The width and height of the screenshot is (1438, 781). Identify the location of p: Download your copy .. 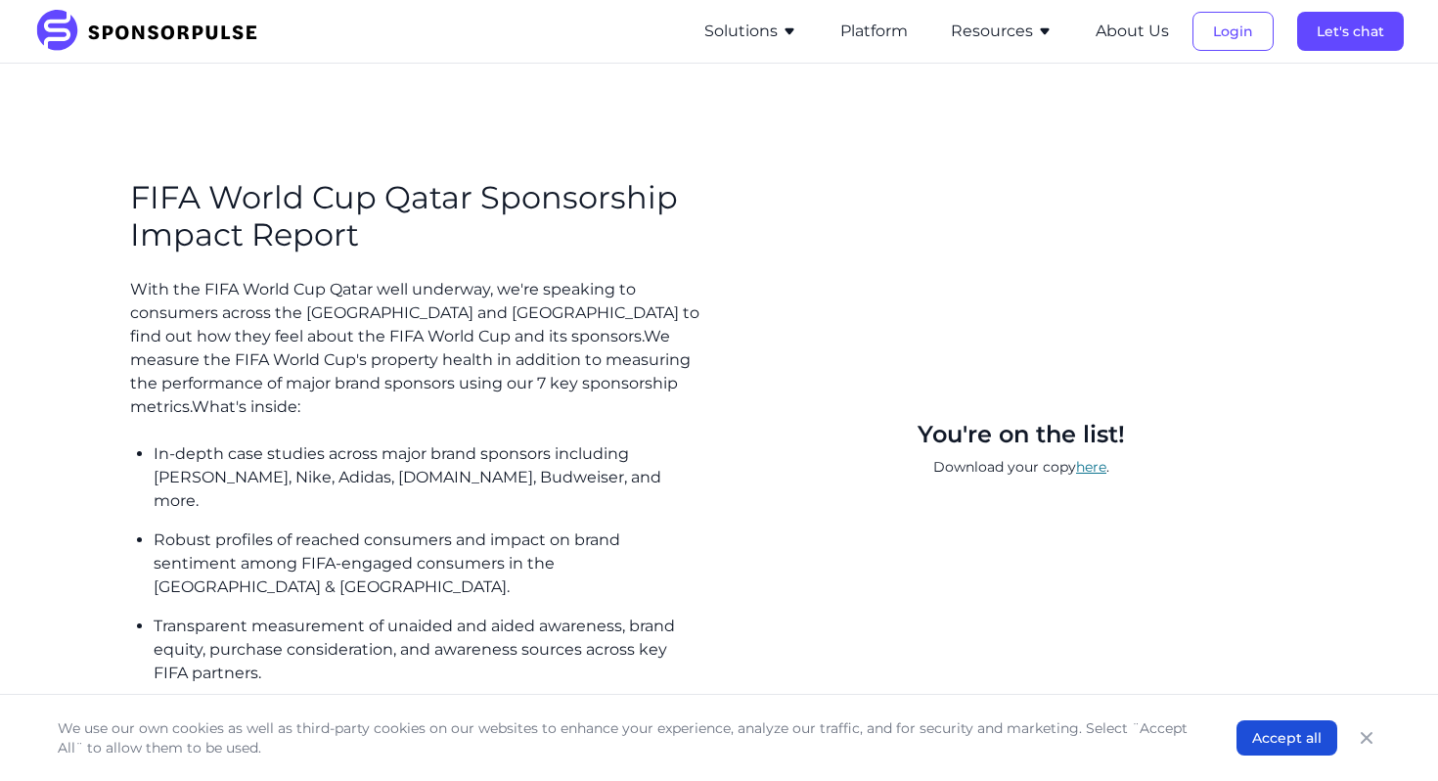
(1022, 468).